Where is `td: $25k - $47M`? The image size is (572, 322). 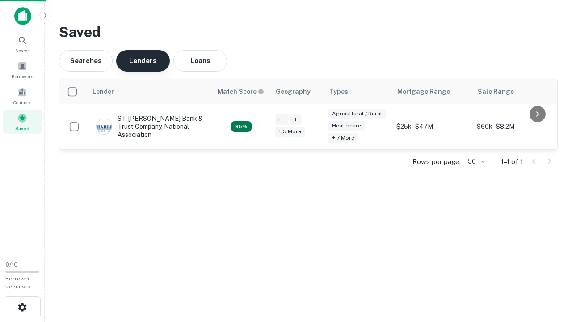
td: $25k - $47M is located at coordinates (432, 126).